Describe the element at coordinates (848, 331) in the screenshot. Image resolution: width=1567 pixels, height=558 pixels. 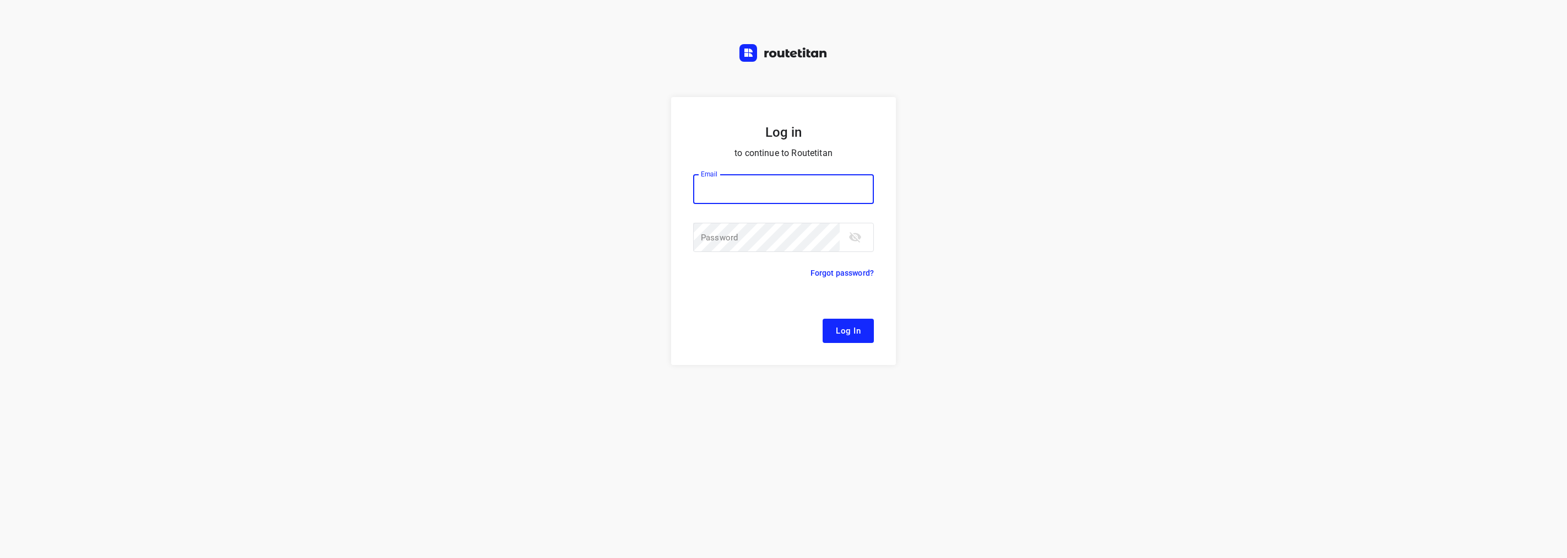
I see `span: Log In` at that location.